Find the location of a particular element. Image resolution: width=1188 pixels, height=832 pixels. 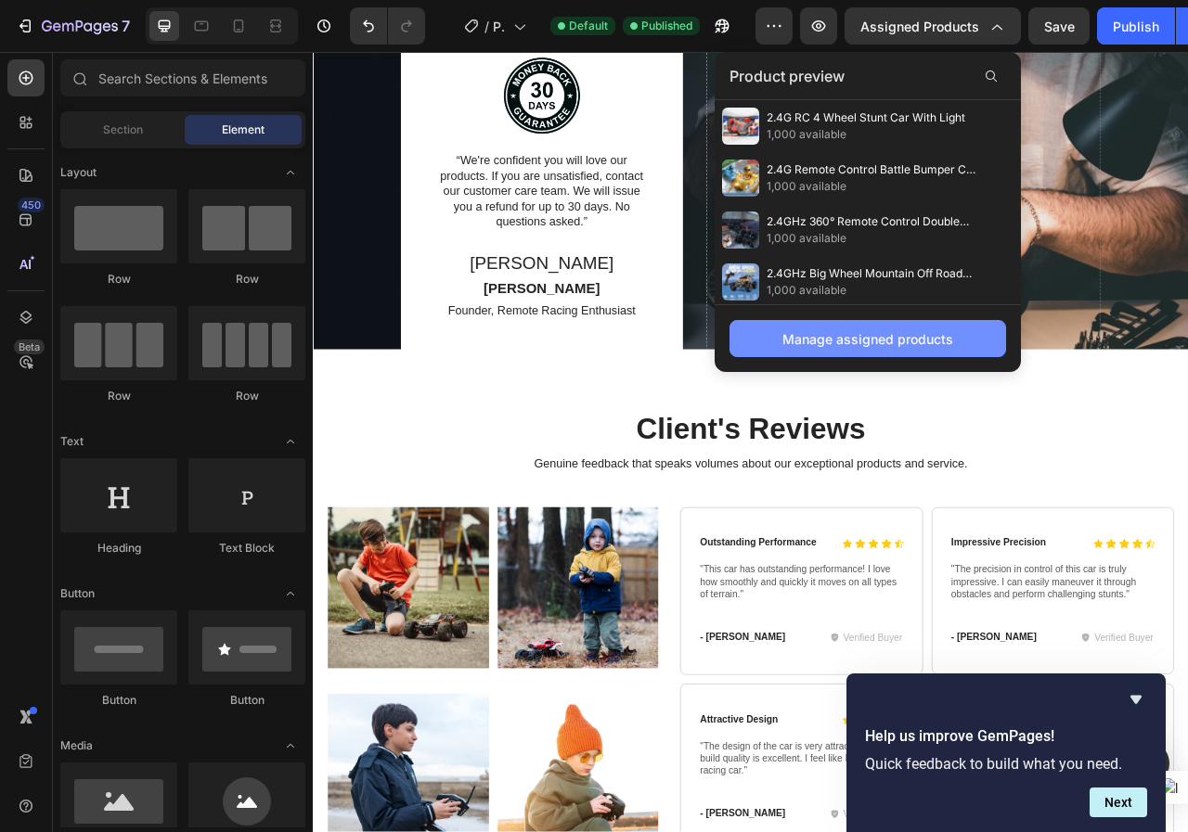

button: Save is located at coordinates (1059, 26).